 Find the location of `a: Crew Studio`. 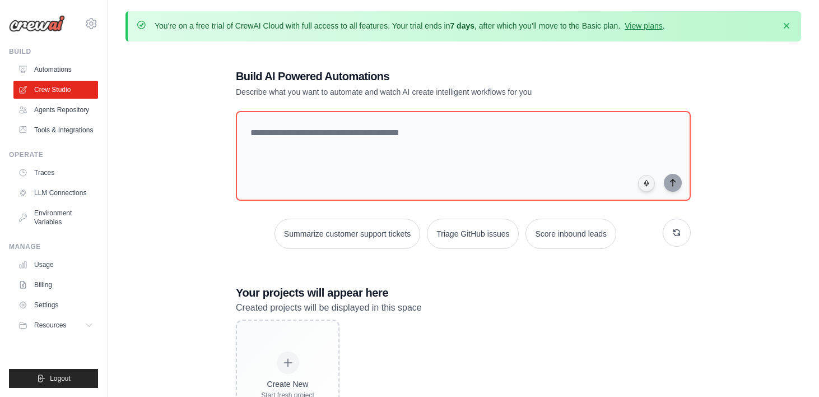

a: Crew Studio is located at coordinates (55, 90).